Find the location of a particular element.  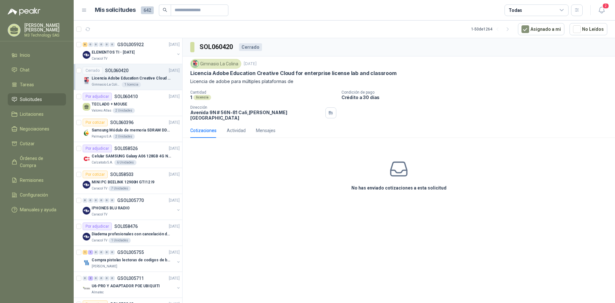

p: Diadema profesionales con cancelación de ruido en micrófono is located at coordinates (131, 234).